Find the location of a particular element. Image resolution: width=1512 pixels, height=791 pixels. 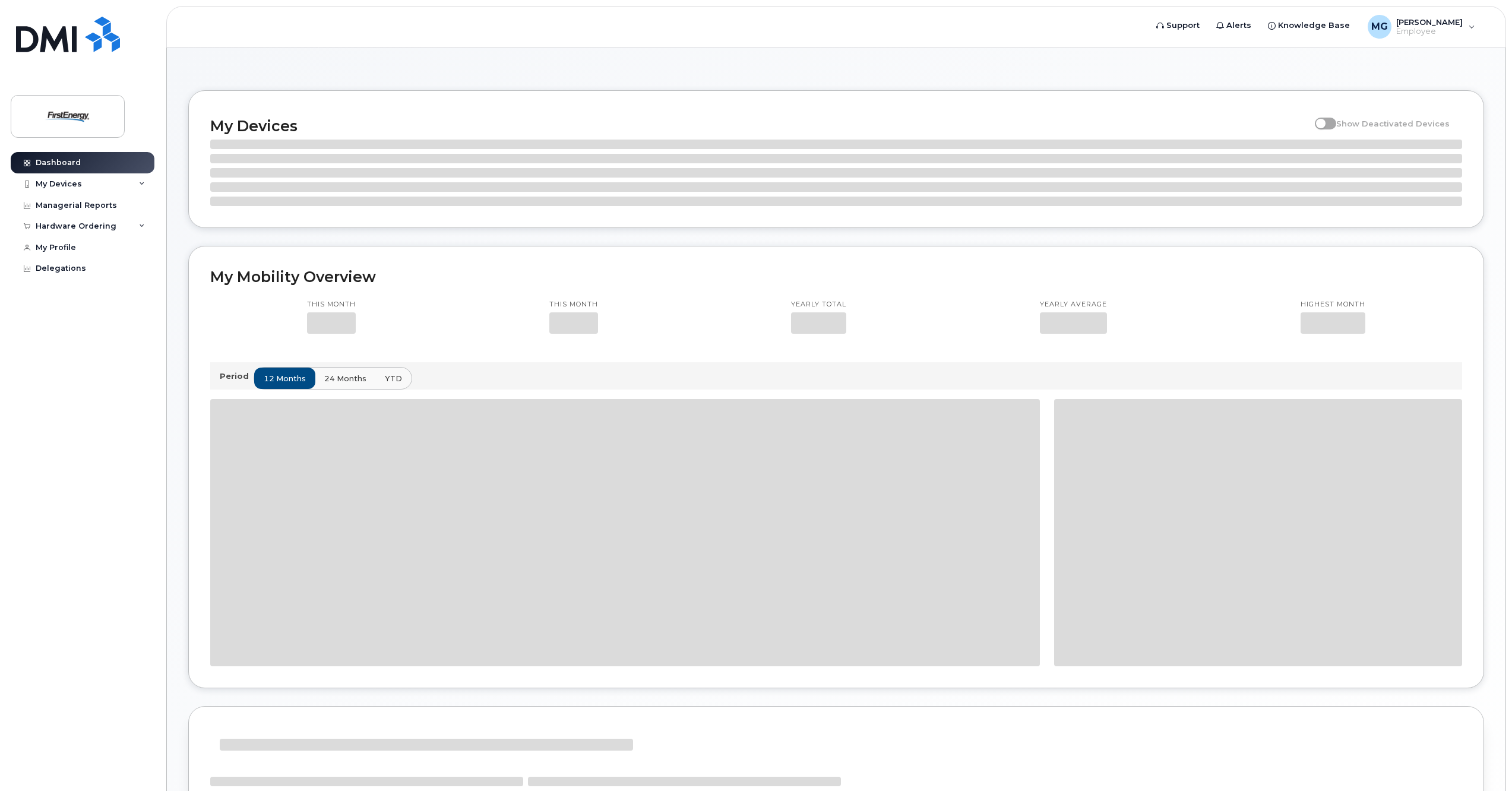

p: Yearly average is located at coordinates (1073, 305).